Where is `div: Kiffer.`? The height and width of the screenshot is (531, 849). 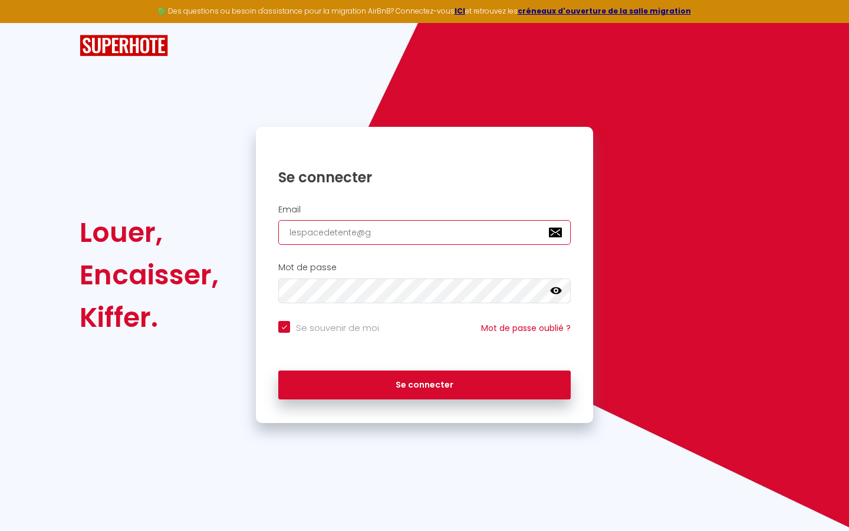
div: Kiffer. is located at coordinates (149, 317).